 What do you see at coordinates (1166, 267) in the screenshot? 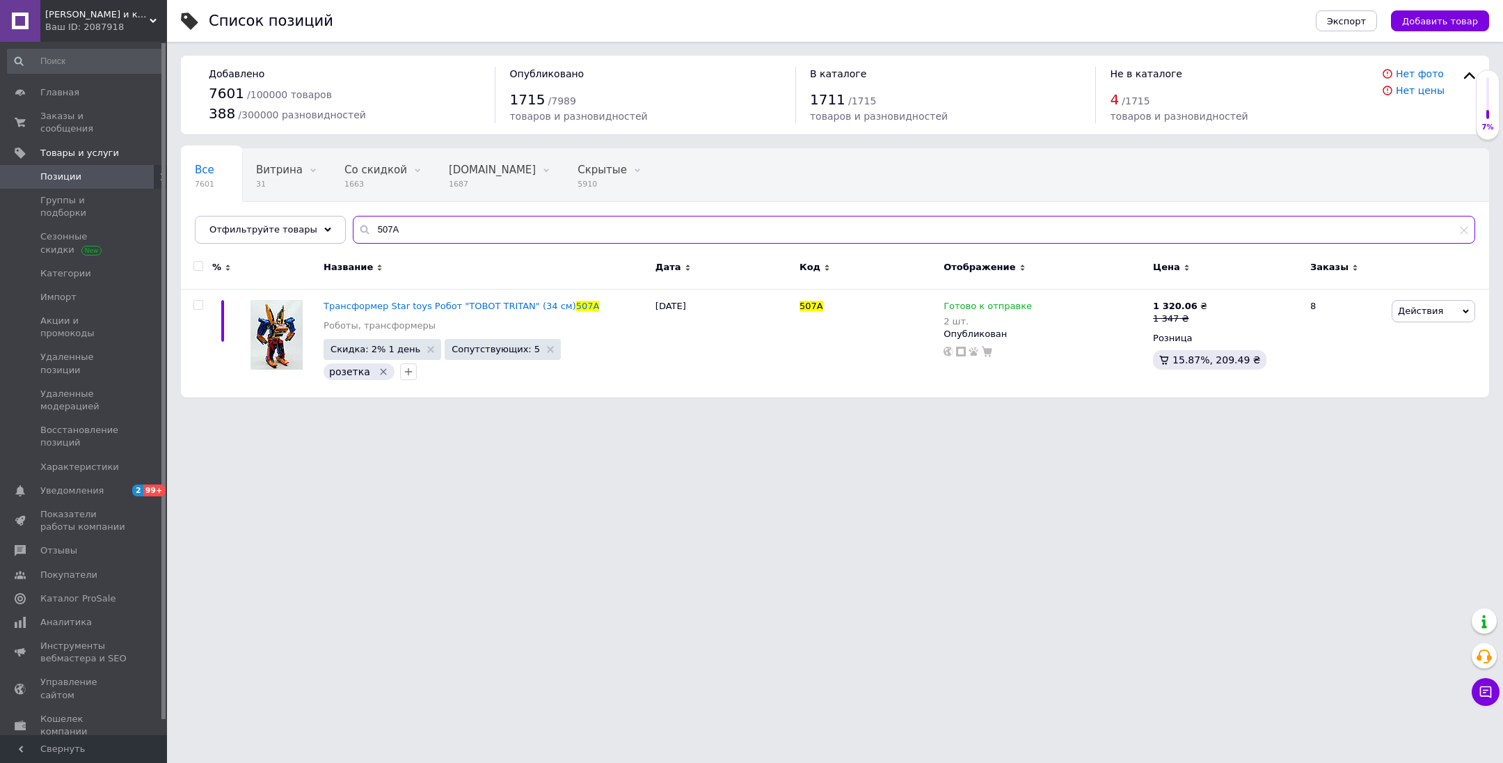
I see `span: Цена` at bounding box center [1166, 267].